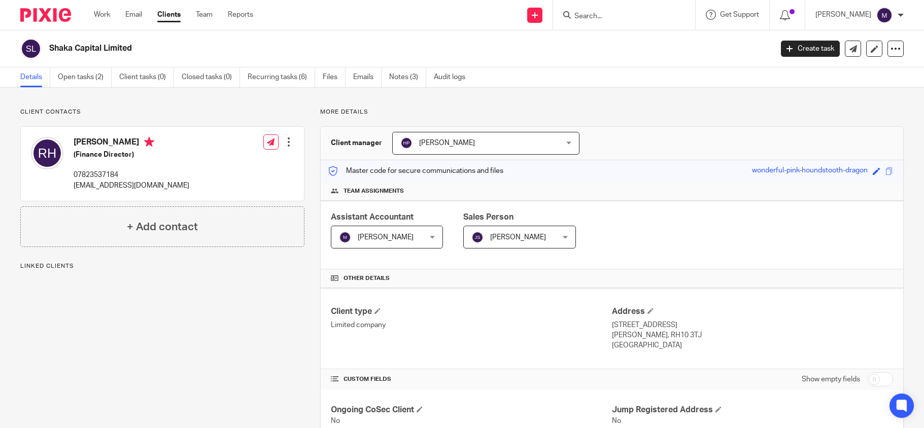  Describe the element at coordinates (471, 379) in the screenshot. I see `h4: CUSTOM FIELDS` at that location.